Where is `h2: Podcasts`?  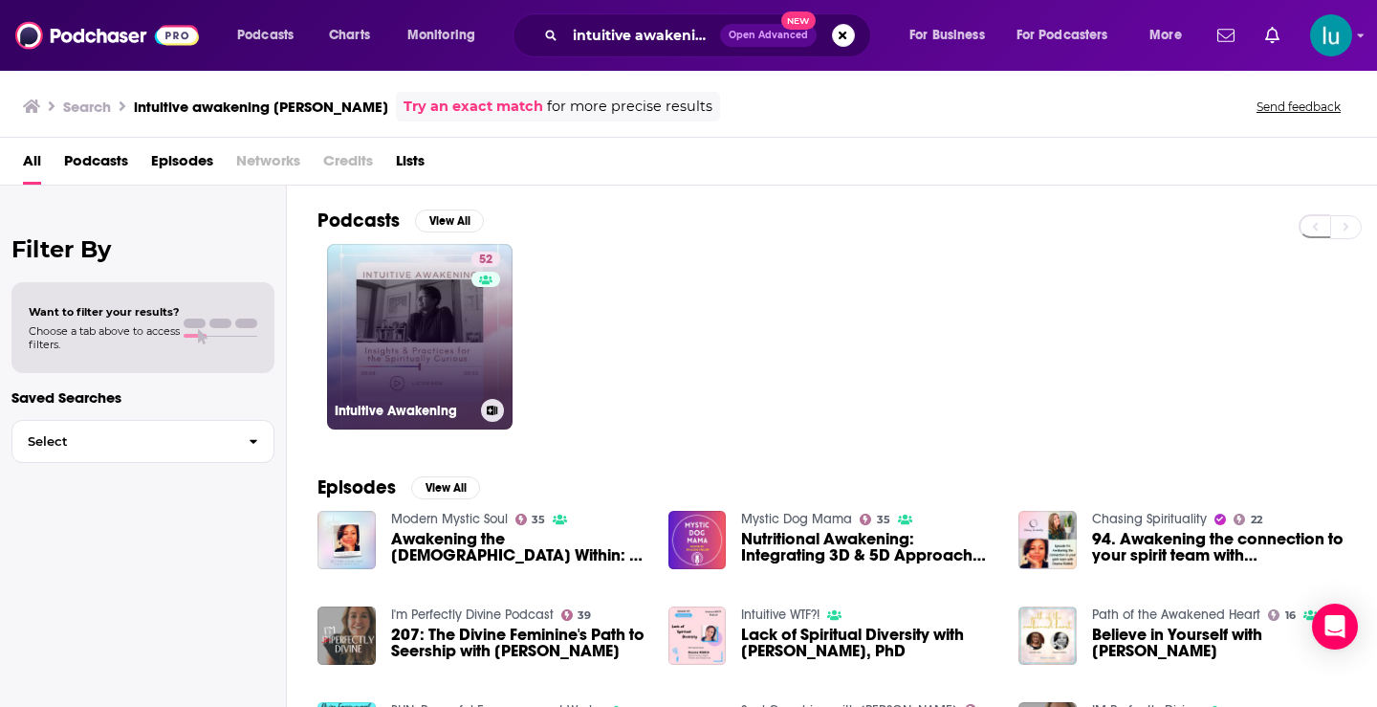
h2: Podcasts is located at coordinates (359, 220).